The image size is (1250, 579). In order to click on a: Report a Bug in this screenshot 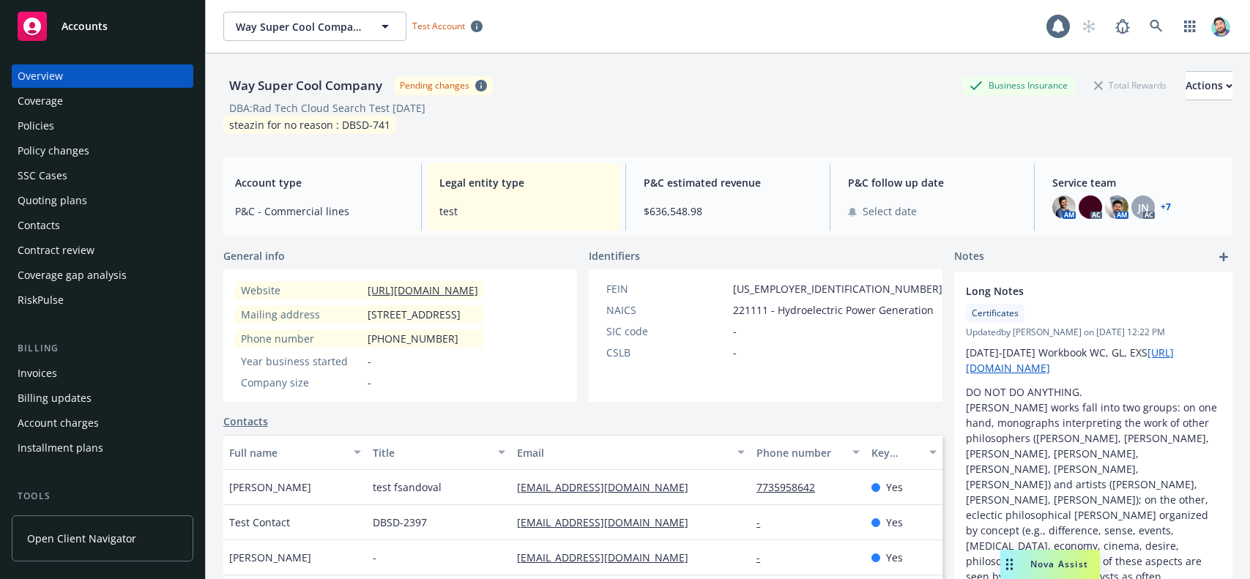, I will do `click(1122, 26)`.